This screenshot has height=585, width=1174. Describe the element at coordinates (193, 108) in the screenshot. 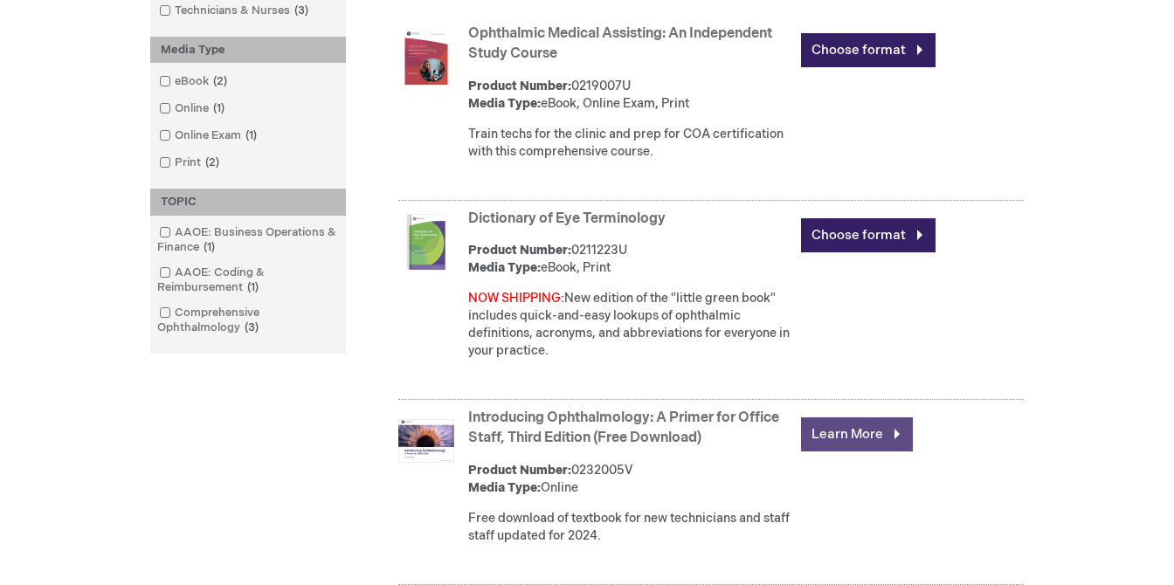

I see `a: Online1` at that location.